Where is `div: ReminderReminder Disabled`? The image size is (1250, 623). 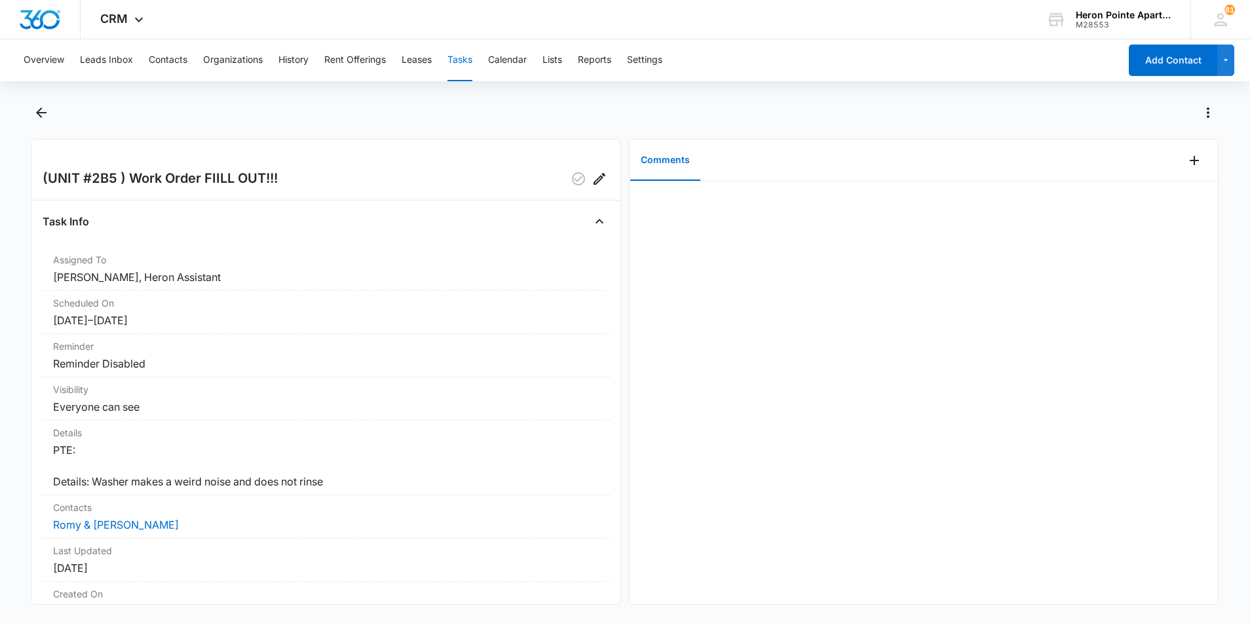
div: ReminderReminder Disabled is located at coordinates (326, 356).